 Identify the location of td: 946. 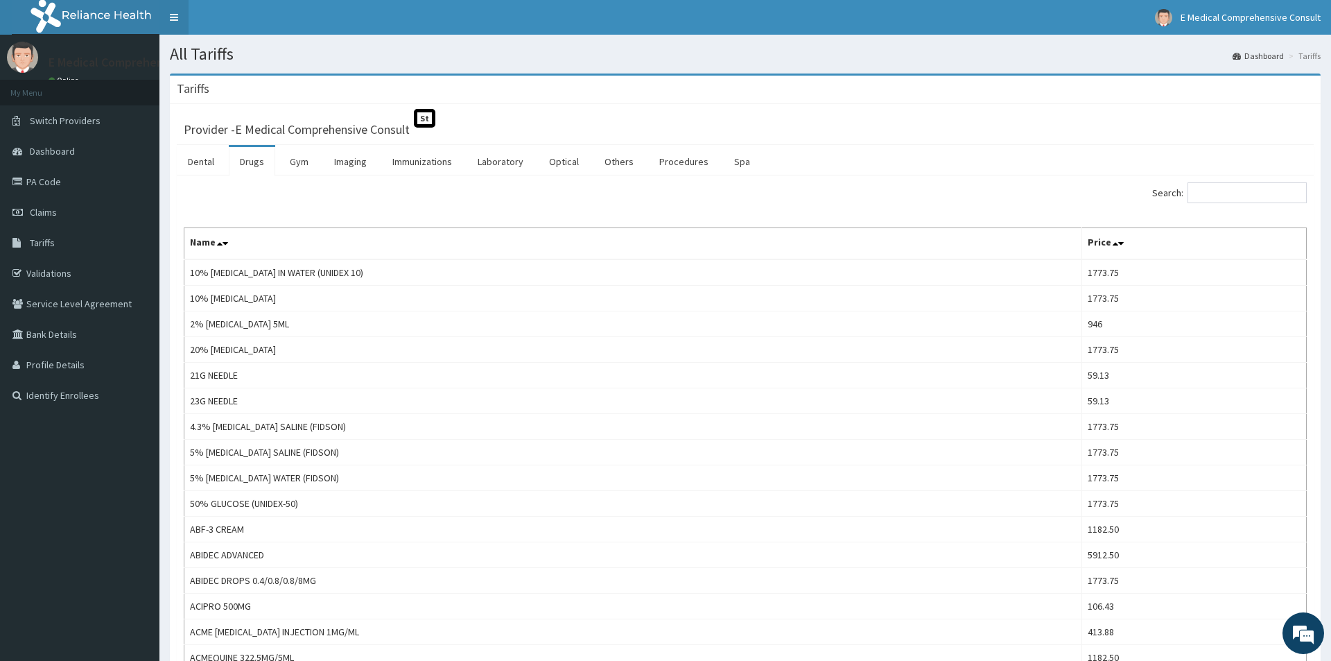
(1195, 324).